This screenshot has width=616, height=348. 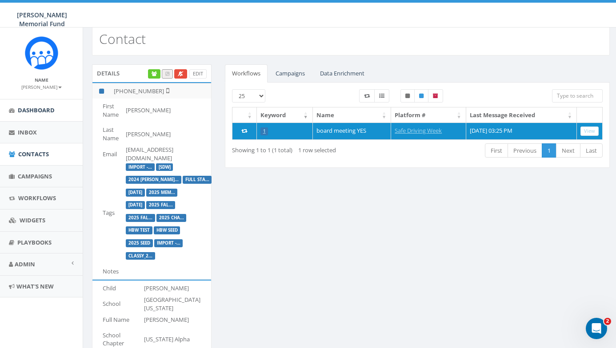 What do you see at coordinates (35, 176) in the screenshot?
I see `span: Campaigns` at bounding box center [35, 176].